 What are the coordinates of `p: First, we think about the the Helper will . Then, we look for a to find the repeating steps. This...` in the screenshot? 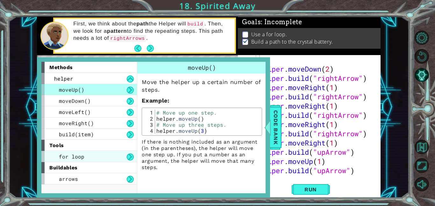 It's located at (152, 31).